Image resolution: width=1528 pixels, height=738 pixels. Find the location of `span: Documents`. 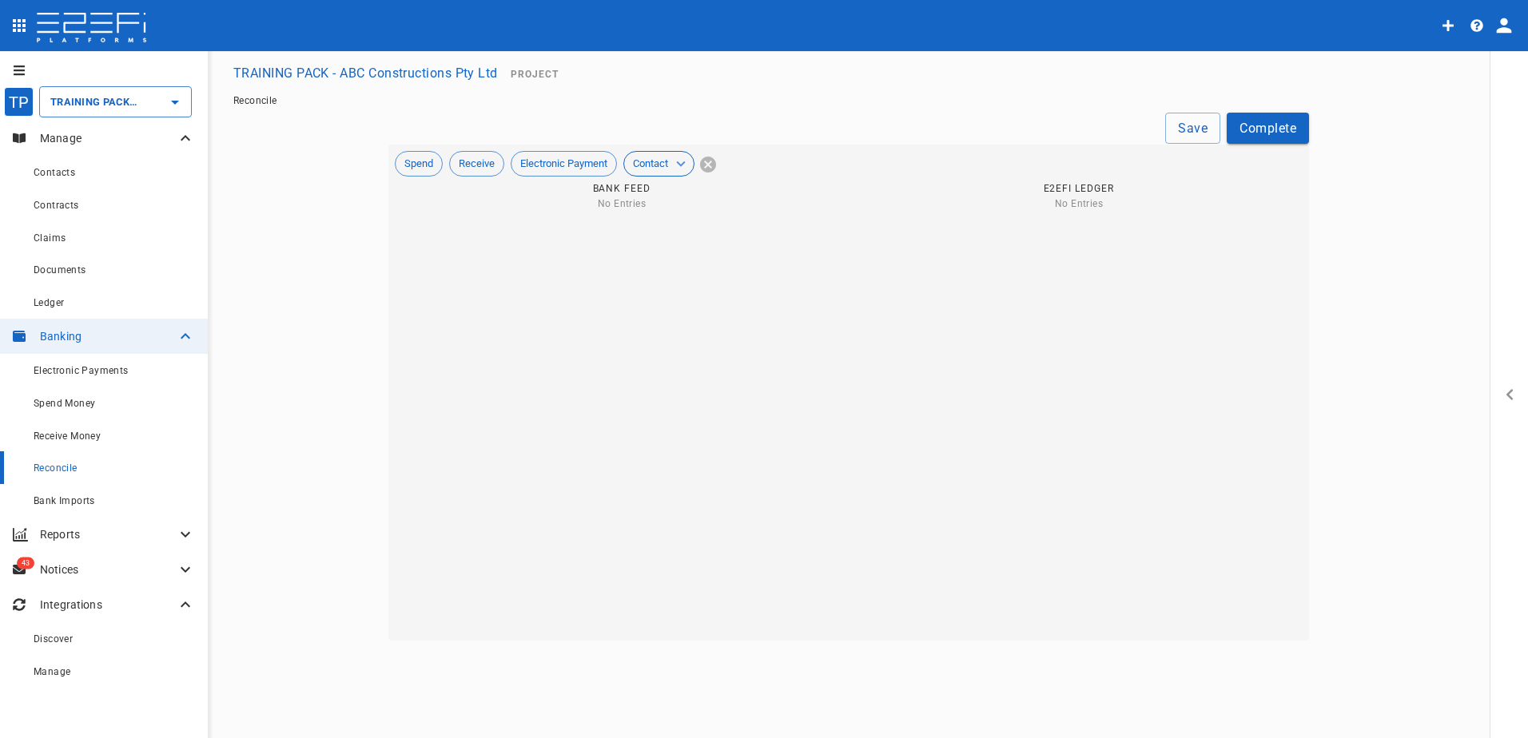

span: Documents is located at coordinates (60, 270).